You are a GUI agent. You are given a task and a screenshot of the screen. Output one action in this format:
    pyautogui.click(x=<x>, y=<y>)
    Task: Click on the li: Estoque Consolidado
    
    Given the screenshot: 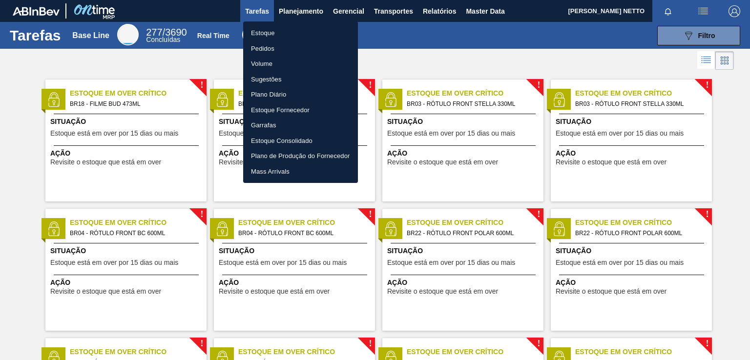 What is the action you would take?
    pyautogui.click(x=300, y=141)
    